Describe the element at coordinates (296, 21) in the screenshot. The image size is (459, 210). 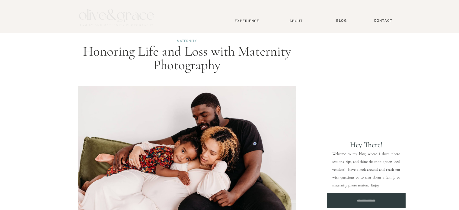
I see `a: About` at that location.